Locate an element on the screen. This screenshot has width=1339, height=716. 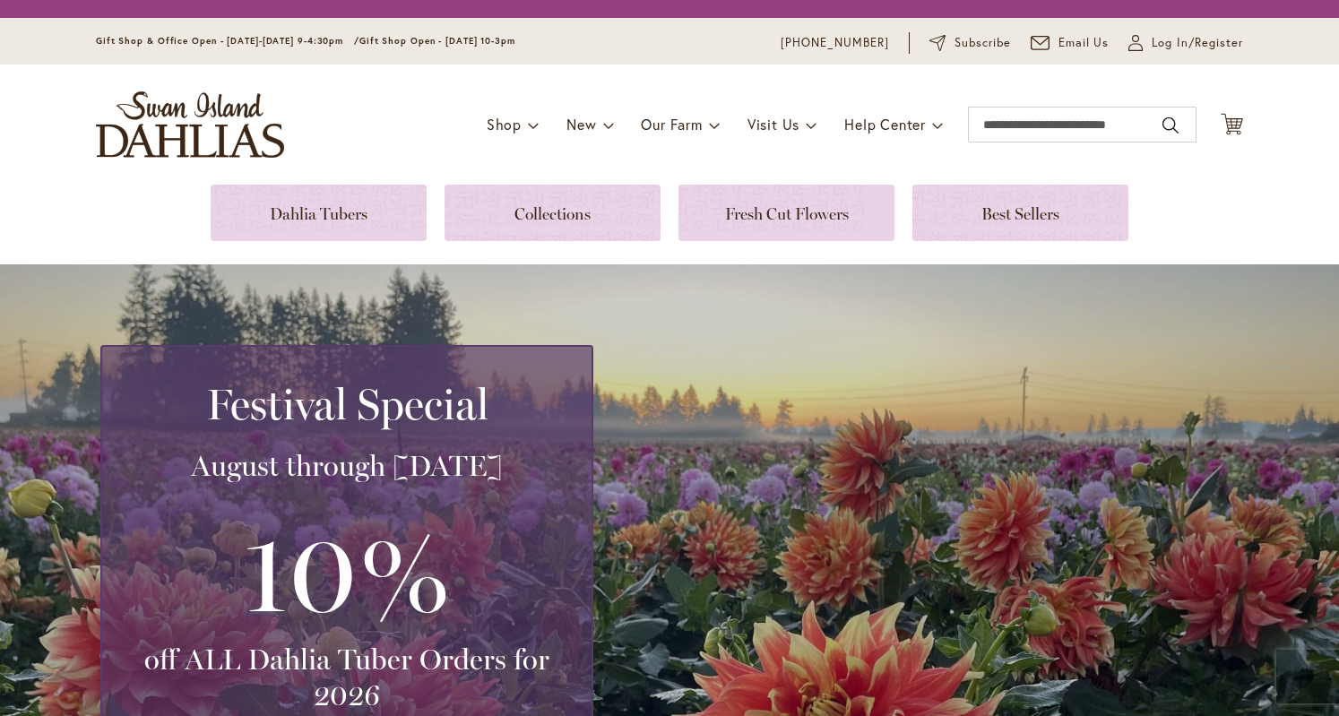
span: Log In/Register is located at coordinates (1197, 43).